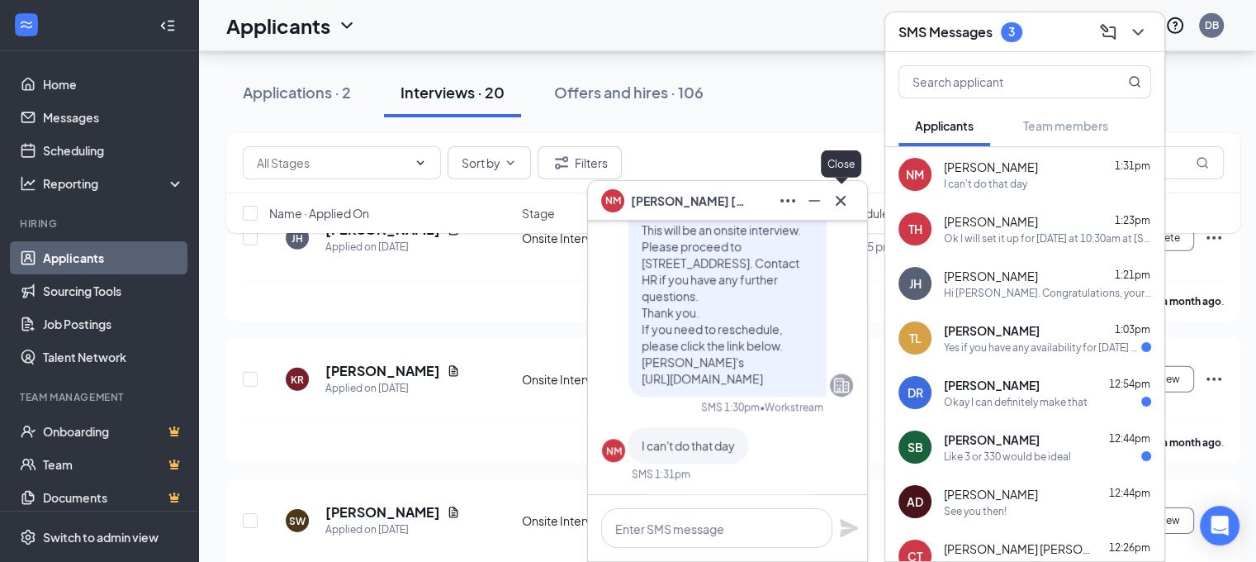 The width and height of the screenshot is (1256, 562). I want to click on div: Switch to admin view, so click(101, 537).